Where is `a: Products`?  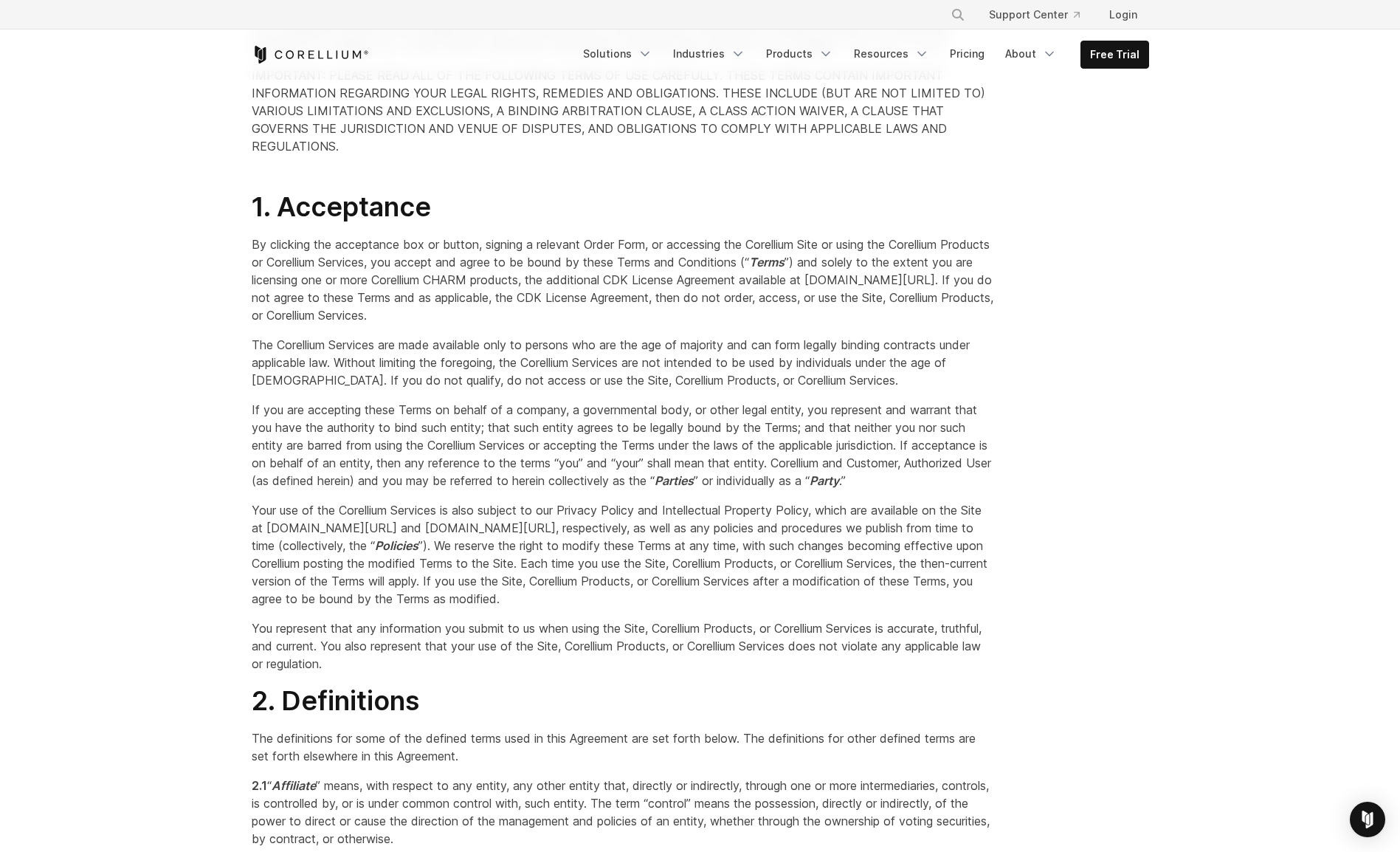
a: Products is located at coordinates (799, 54).